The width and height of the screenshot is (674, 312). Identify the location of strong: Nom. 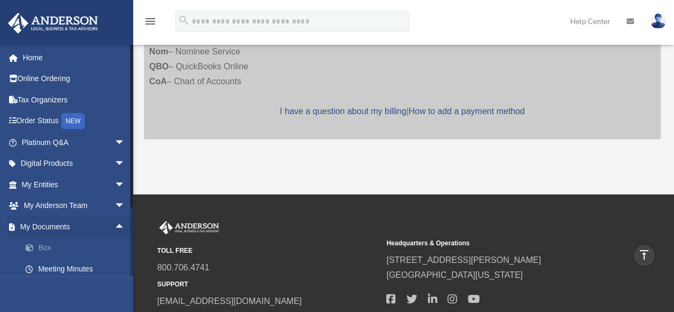
(159, 51).